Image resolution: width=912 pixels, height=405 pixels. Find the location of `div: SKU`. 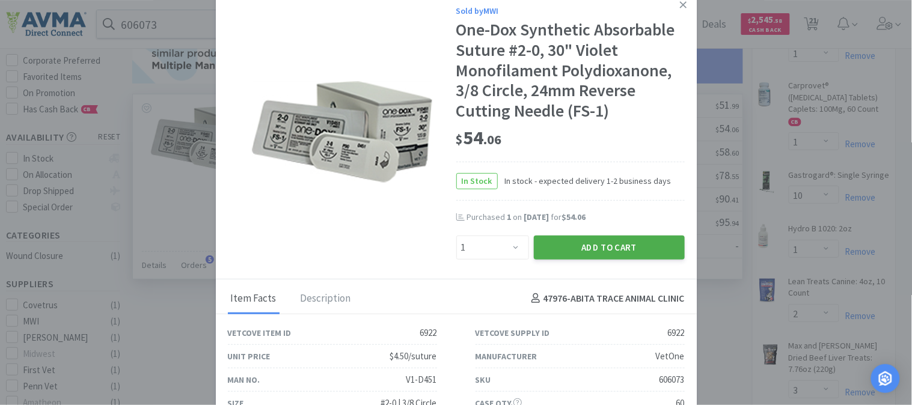

div: SKU is located at coordinates (484, 380).